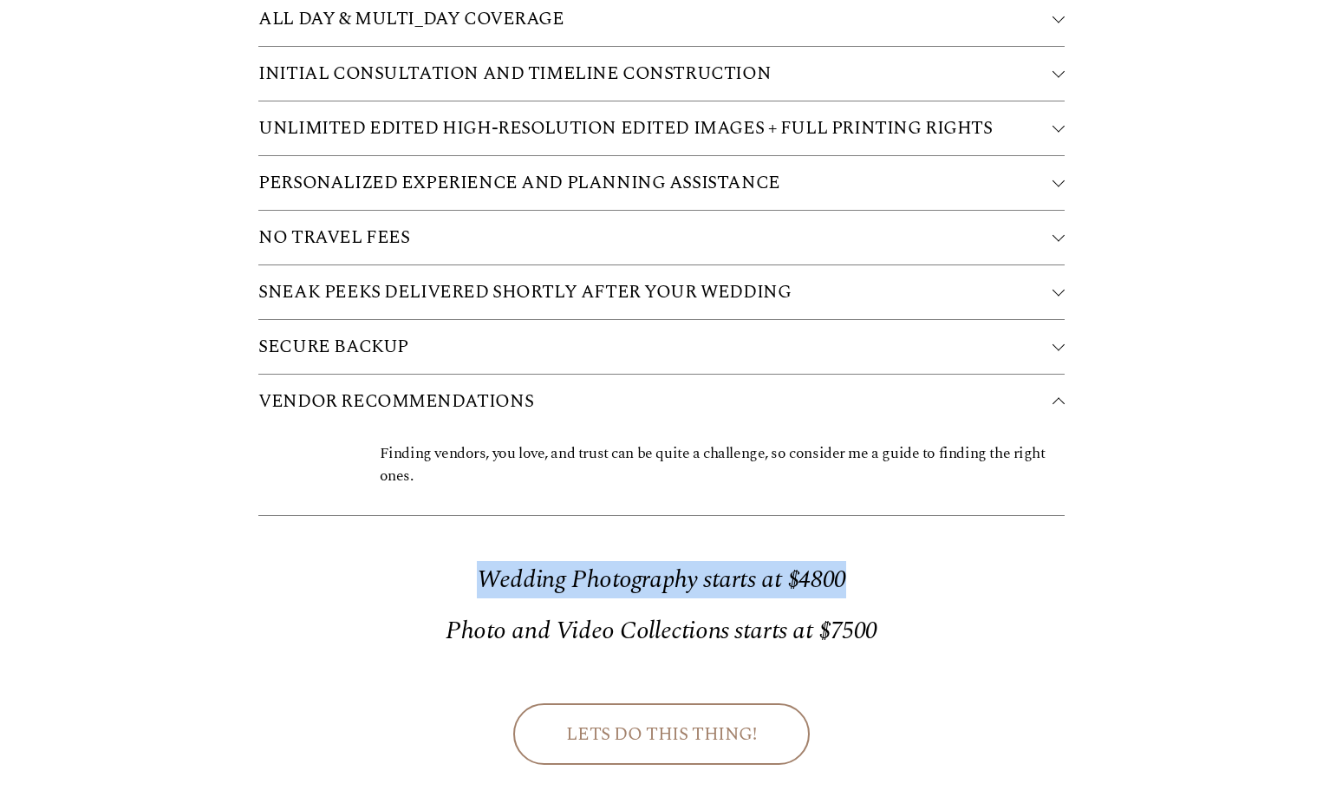 The image size is (1323, 790). What do you see at coordinates (662, 401) in the screenshot?
I see `button: VENDOR RECOMMENDATIONS` at bounding box center [662, 401].